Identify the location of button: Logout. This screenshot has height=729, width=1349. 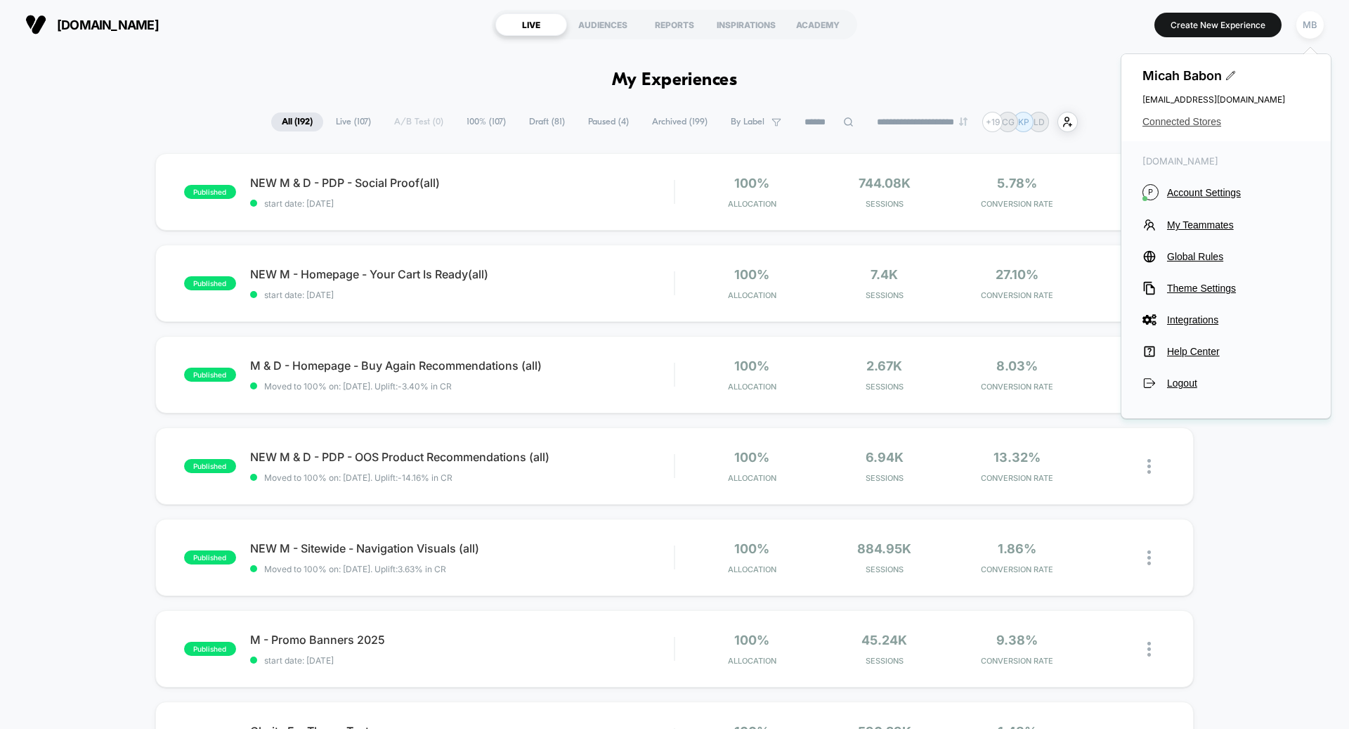
(1226, 383).